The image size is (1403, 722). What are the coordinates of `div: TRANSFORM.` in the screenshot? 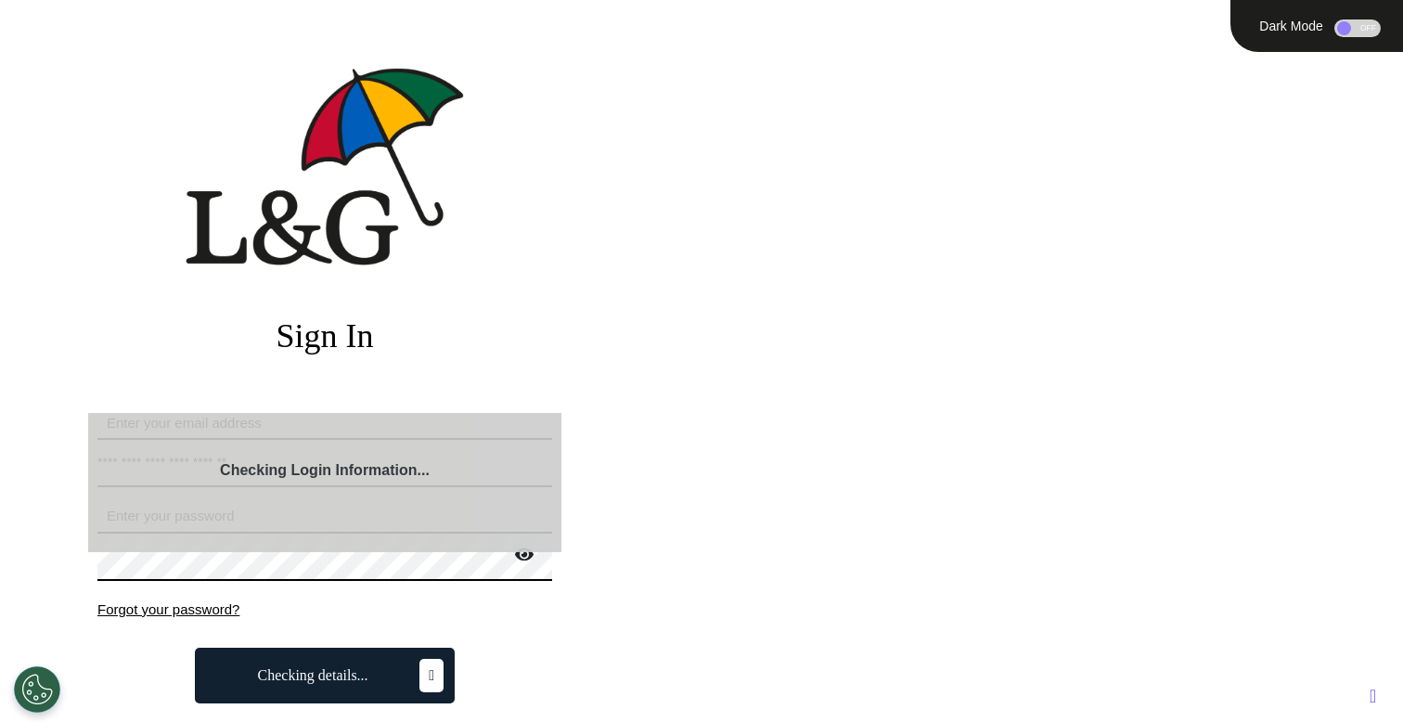 It's located at (1045, 188).